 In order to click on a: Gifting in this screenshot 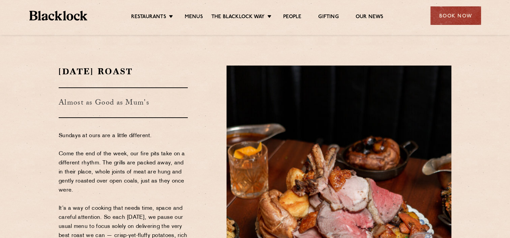, I will do `click(328, 18)`.